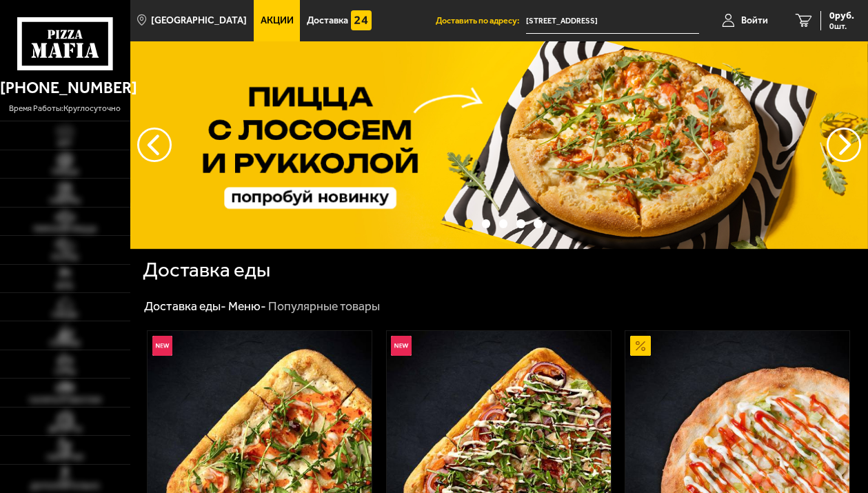 This screenshot has height=493, width=868. What do you see at coordinates (324, 306) in the screenshot?
I see `div: Популярные товары` at bounding box center [324, 306].